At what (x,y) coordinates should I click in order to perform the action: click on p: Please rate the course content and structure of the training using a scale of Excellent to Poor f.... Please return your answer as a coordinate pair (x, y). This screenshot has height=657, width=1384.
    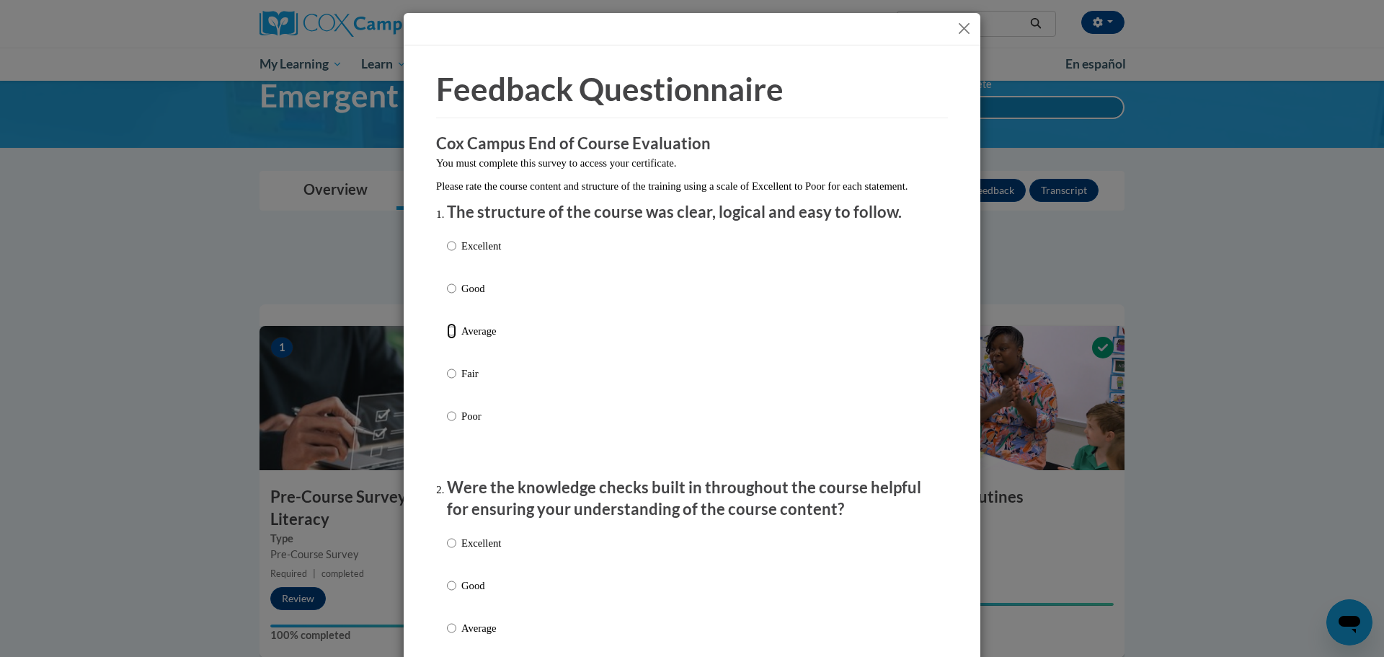
    Looking at the image, I should click on (692, 186).